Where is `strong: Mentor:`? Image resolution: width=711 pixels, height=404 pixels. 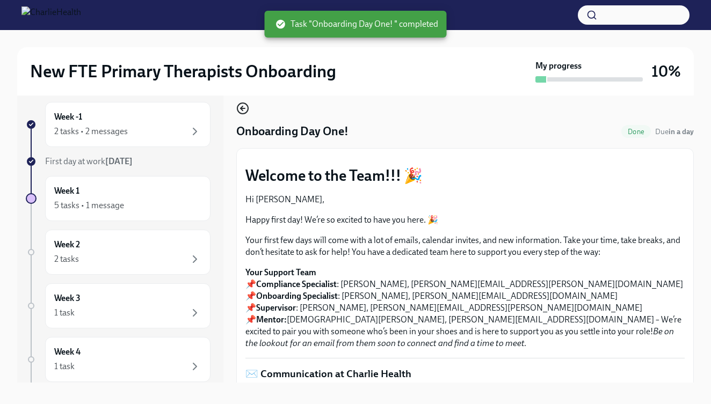 strong: Mentor: is located at coordinates (271, 319).